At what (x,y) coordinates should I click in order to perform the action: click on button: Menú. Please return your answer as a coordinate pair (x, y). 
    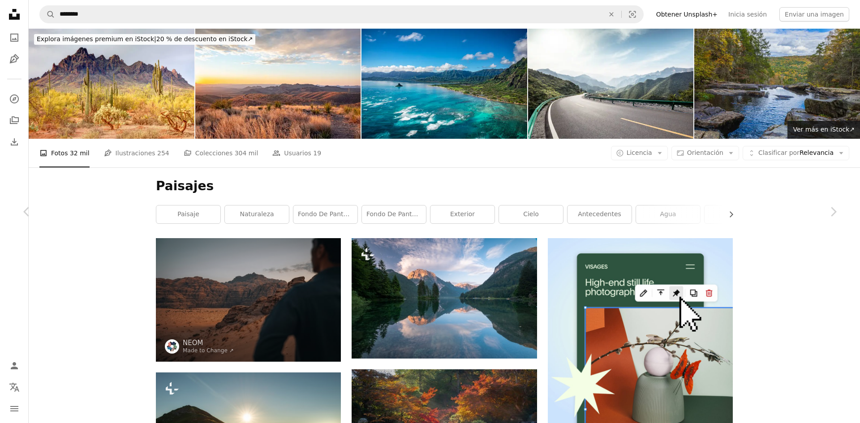
    Looking at the image, I should click on (14, 409).